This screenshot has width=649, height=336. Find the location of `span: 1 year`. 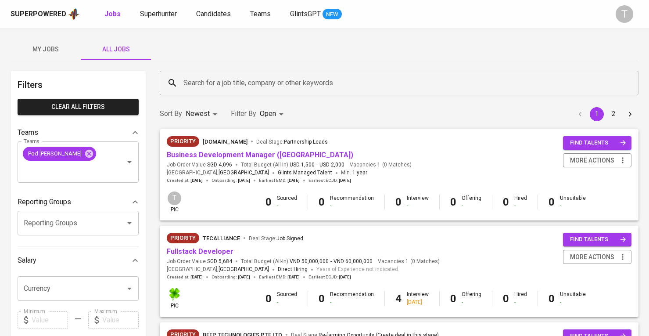

span: 1 year is located at coordinates (360, 172).